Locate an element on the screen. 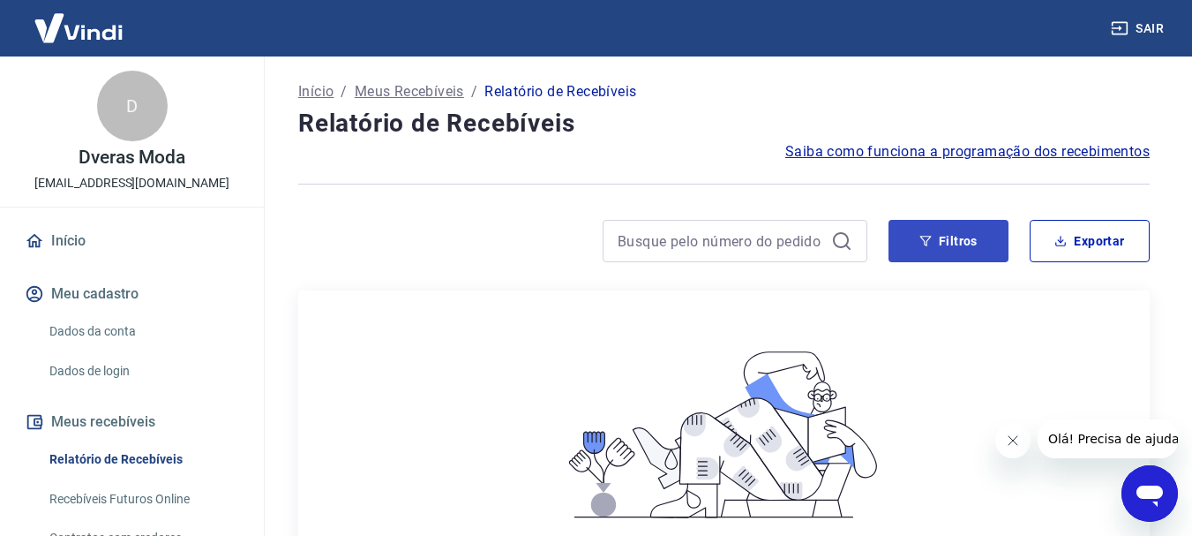  button: Meu cadastro is located at coordinates (131, 294).